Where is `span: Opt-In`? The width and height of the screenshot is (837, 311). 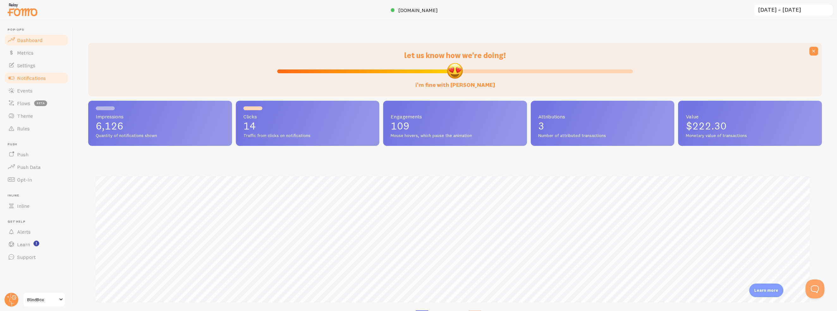
span: Opt-In is located at coordinates (24, 180).